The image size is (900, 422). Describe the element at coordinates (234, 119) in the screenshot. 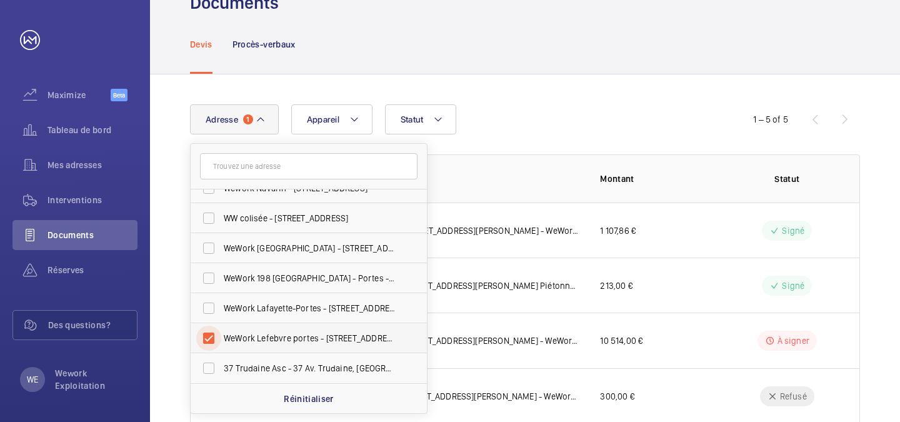

I see `button: Adresse1` at that location.